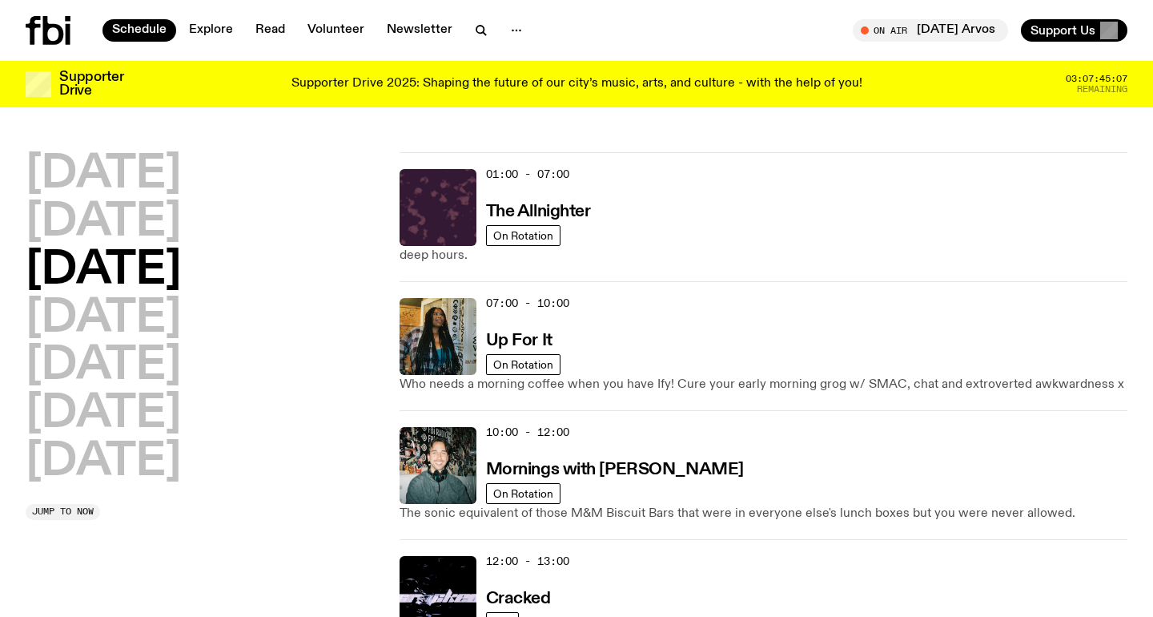  What do you see at coordinates (528, 303) in the screenshot?
I see `span: 07:00 - 10:00` at bounding box center [528, 303].